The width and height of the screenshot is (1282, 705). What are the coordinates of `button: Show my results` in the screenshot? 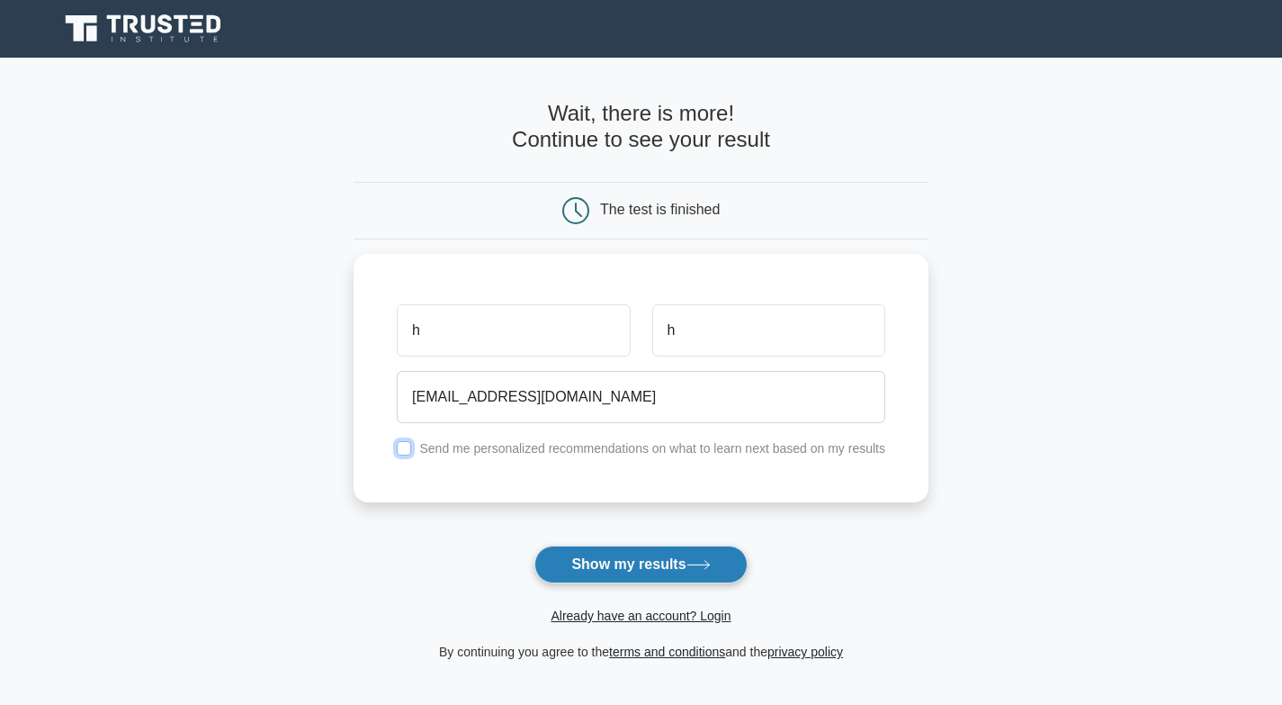 It's located at (641, 564).